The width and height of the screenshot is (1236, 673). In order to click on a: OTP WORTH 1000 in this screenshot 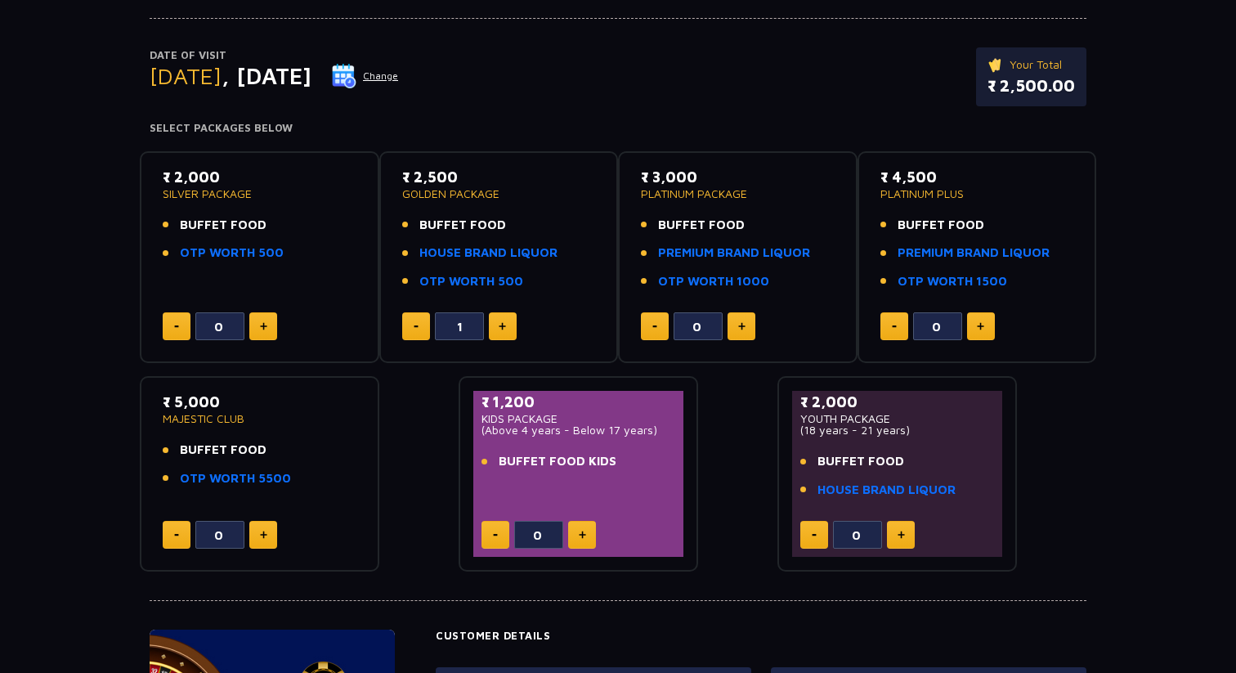, I will do `click(713, 281)`.